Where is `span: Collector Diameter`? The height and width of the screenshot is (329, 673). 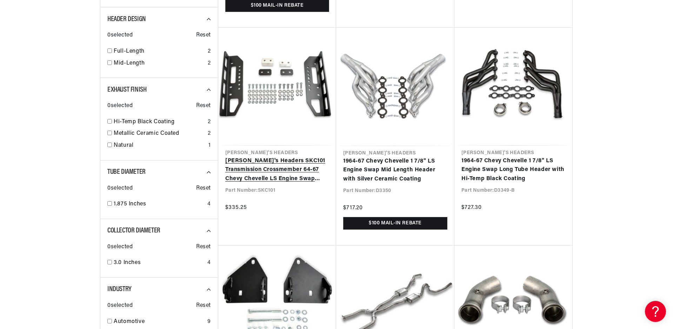 span: Collector Diameter is located at coordinates (134, 230).